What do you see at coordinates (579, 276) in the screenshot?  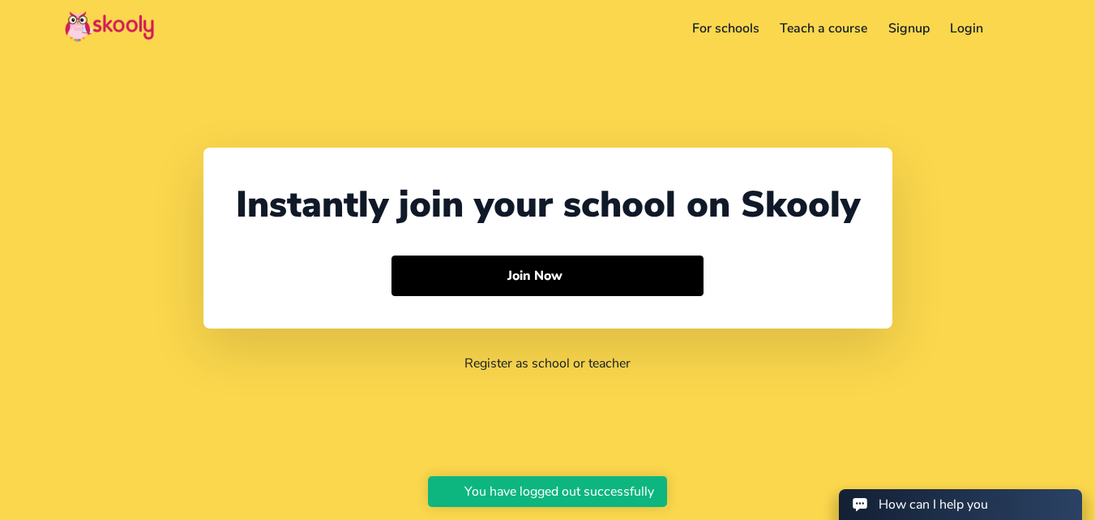 I see `ion-icon: arrow forward outline` at bounding box center [579, 276].